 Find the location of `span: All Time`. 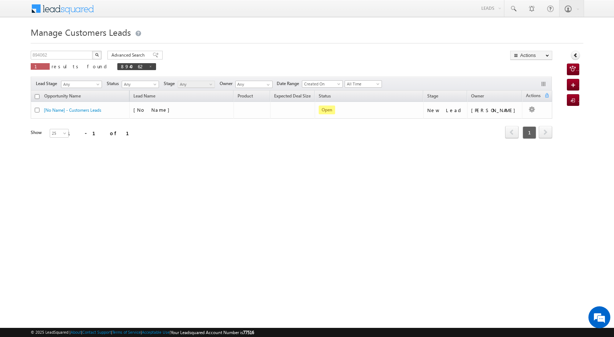

span: All Time is located at coordinates (362, 84).